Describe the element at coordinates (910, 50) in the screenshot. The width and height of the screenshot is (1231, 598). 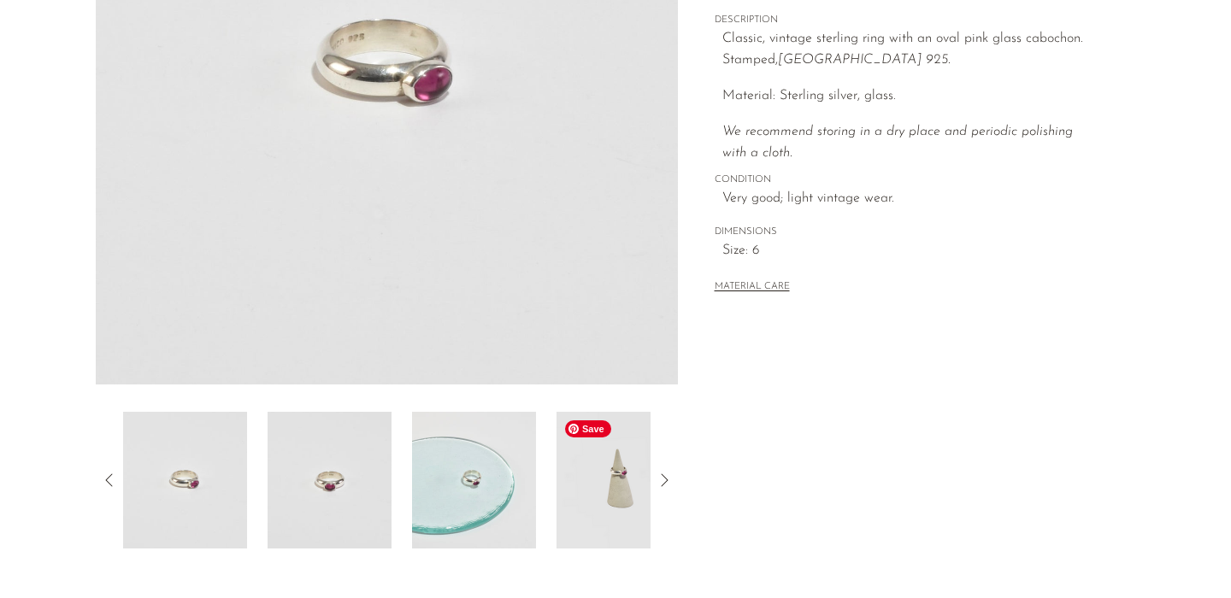
I see `p: Classic, vintage sterling ring with an oval pink glass cabochon. Stamped,` at that location.